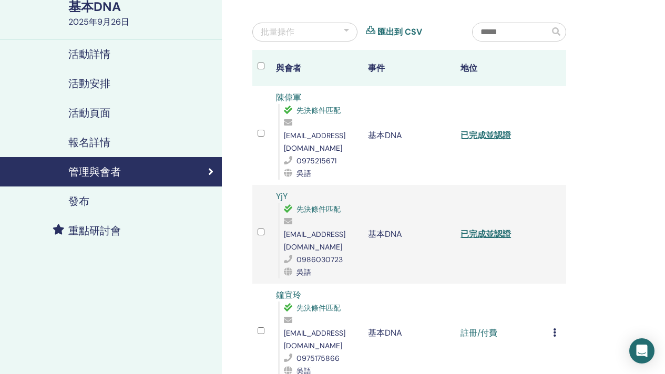  What do you see at coordinates (95, 231) in the screenshot?
I see `font: 重點研討會` at bounding box center [95, 231].